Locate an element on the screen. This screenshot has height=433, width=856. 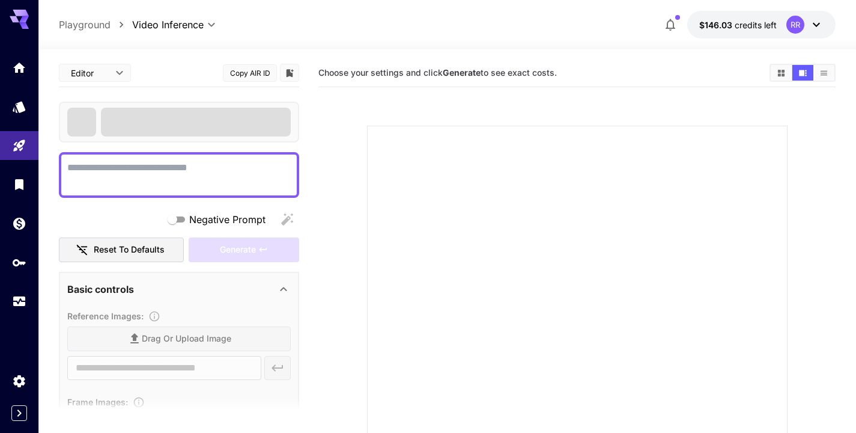
p: Playground is located at coordinates (85, 25).